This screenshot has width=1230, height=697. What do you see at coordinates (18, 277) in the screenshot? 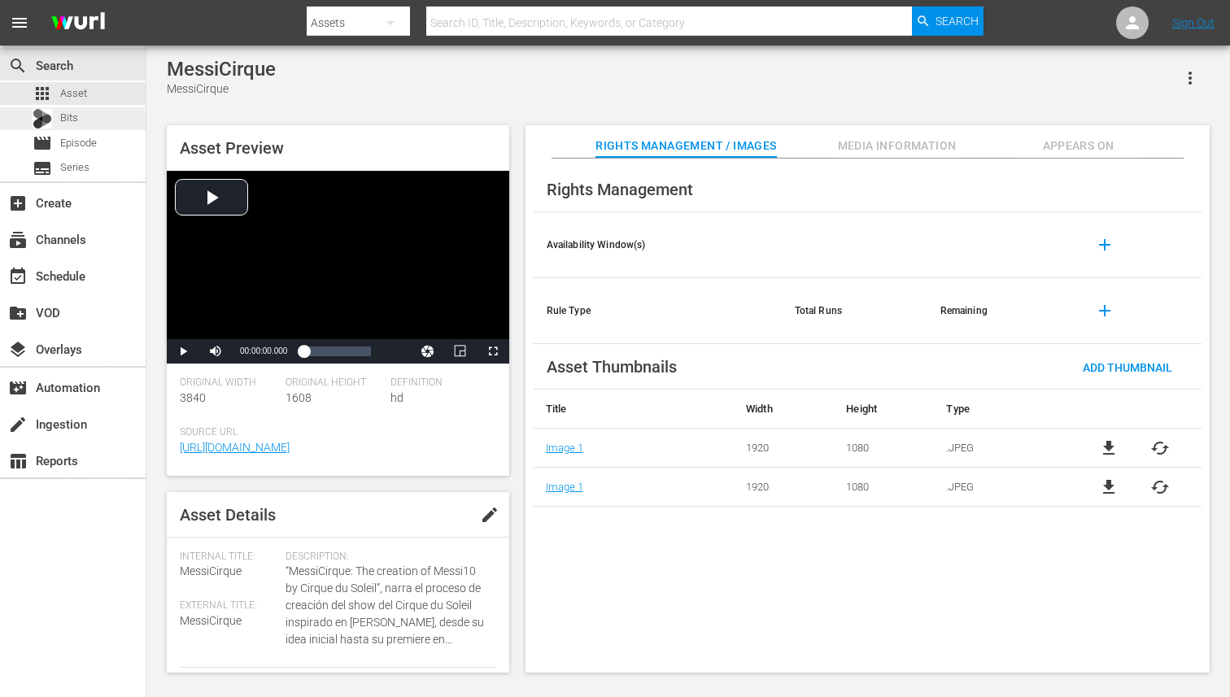
I see `span: Schedule` at bounding box center [18, 277].